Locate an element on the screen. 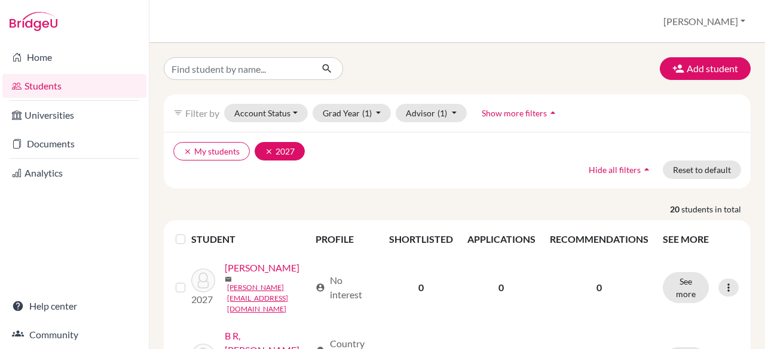 The width and height of the screenshot is (765, 349). button: Advisor(1) is located at coordinates (431, 113).